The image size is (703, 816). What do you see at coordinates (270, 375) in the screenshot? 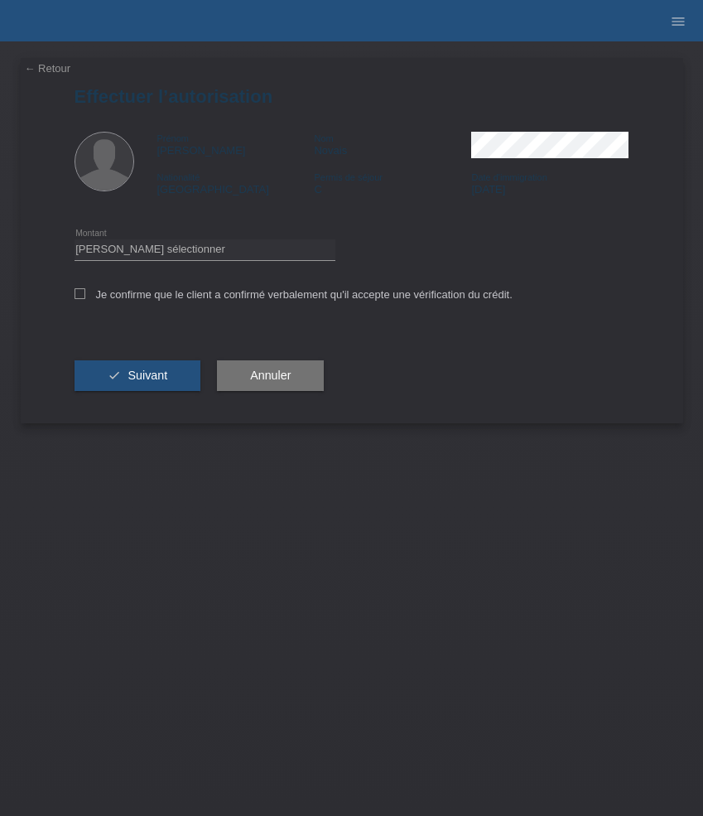
I see `span: Annuler` at bounding box center [270, 375].